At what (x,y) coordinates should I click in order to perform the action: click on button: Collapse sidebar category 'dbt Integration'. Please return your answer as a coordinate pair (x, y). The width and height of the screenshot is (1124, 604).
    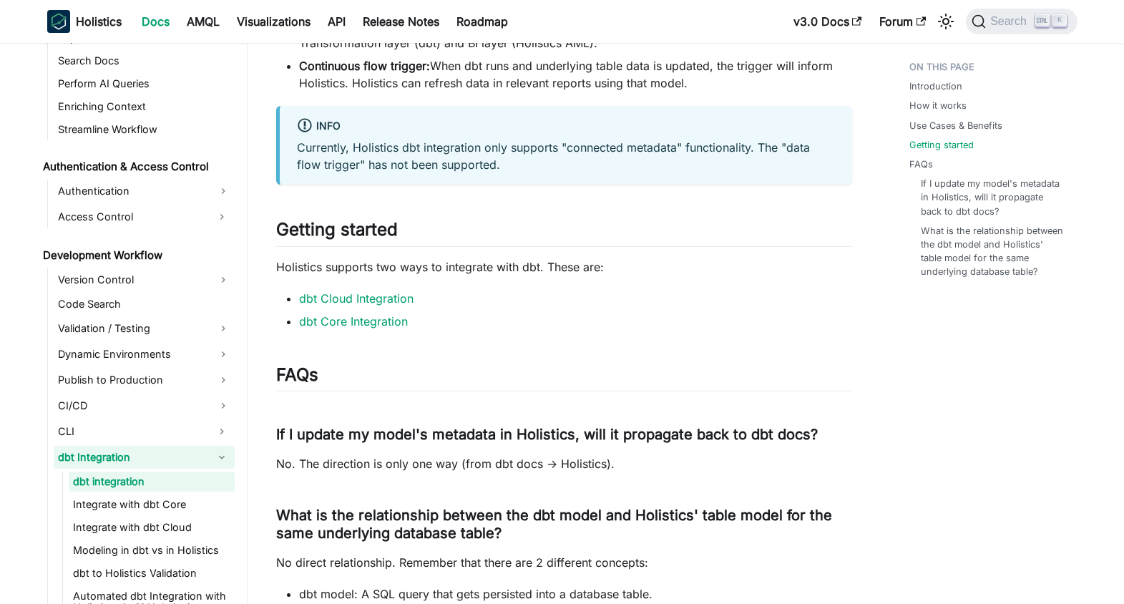
    Looking at the image, I should click on (222, 457).